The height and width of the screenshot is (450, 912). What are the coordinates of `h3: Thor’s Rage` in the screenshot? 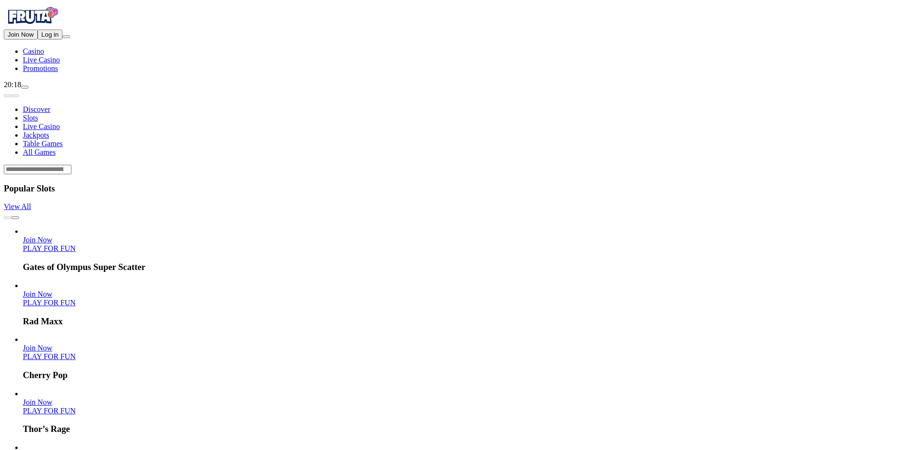 It's located at (465, 429).